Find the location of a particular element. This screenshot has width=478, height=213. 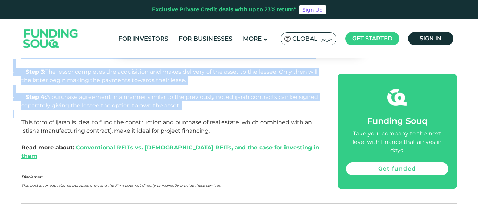

a: Get funded is located at coordinates (397, 169).